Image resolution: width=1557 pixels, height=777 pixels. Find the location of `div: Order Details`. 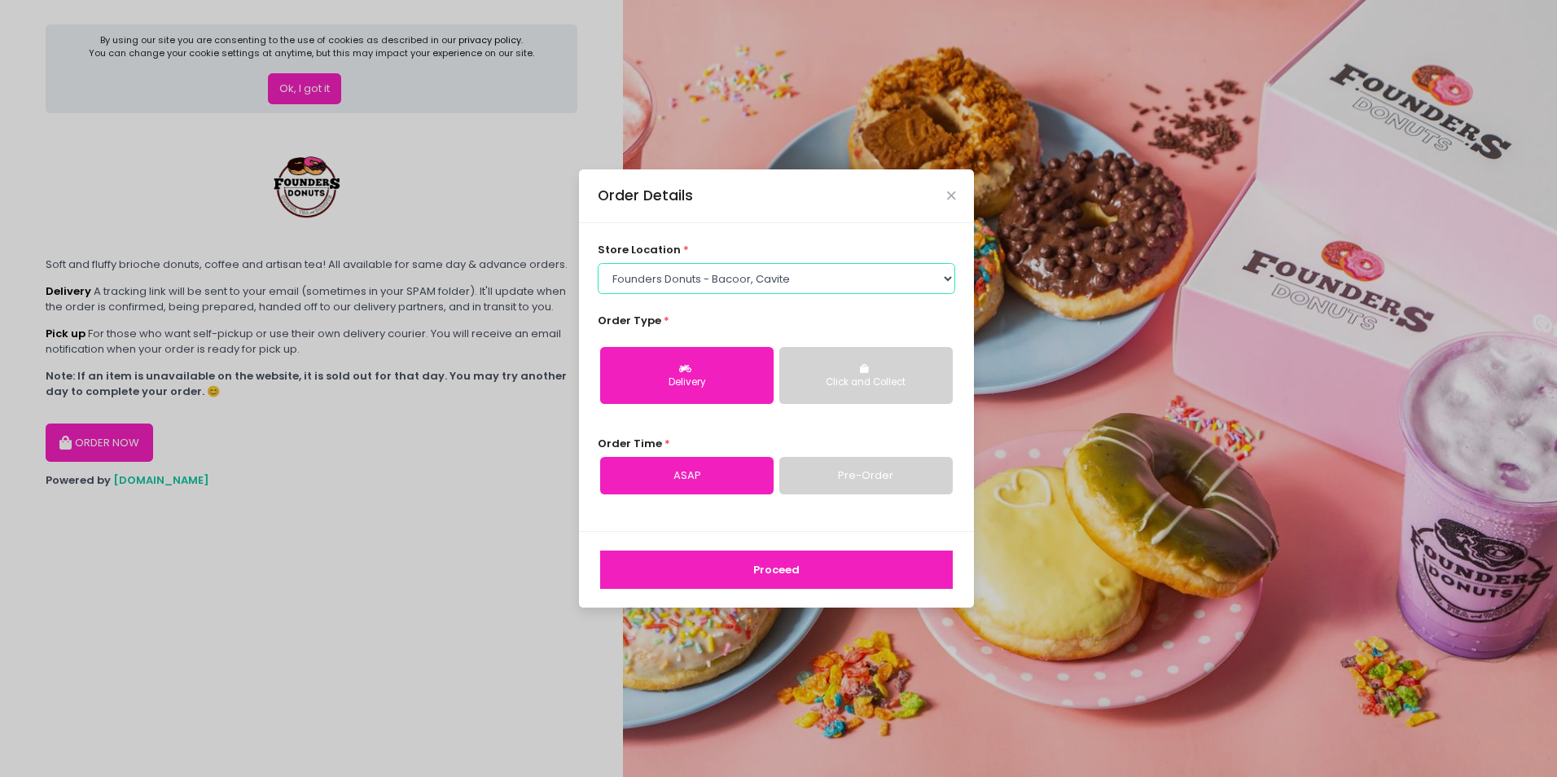

div: Order Details is located at coordinates (645, 195).